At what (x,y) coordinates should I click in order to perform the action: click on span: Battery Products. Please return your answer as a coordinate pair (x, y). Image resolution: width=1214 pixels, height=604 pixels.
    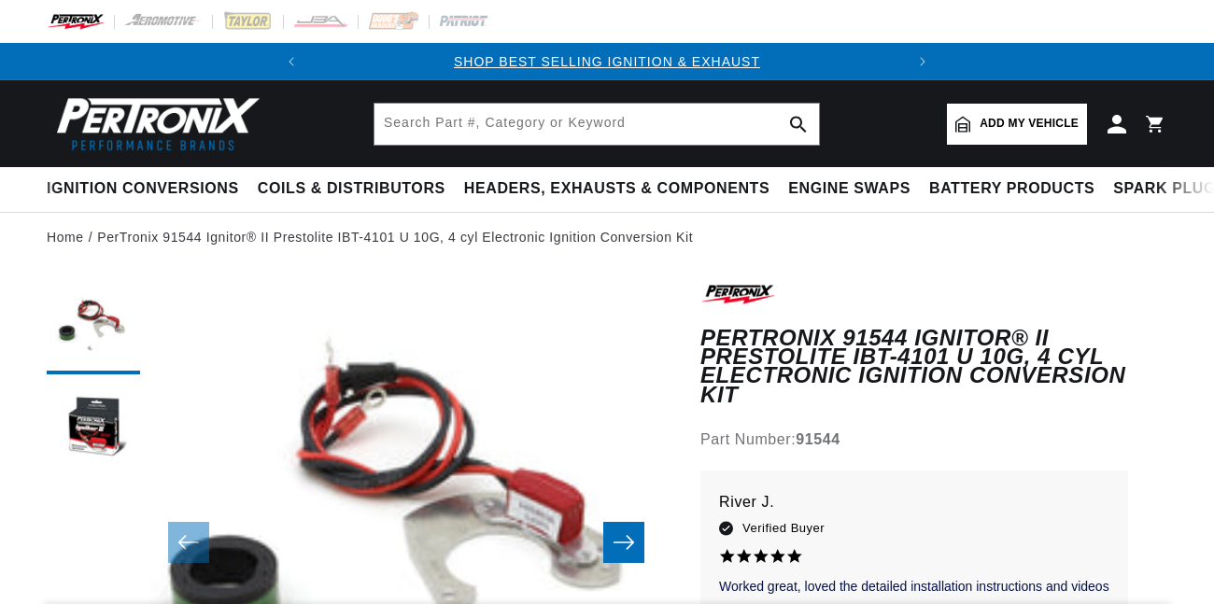
    Looking at the image, I should click on (1012, 189).